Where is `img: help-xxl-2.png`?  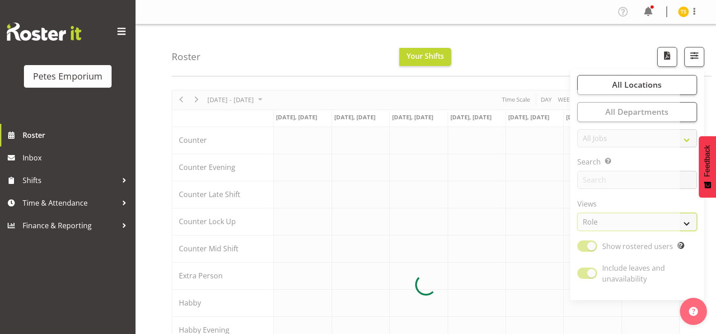
img: help-xxl-2.png is located at coordinates (693, 311).